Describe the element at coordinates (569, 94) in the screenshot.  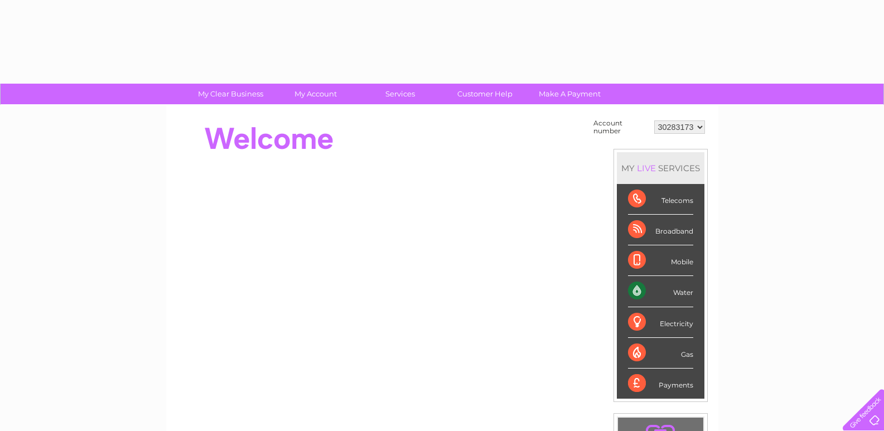
I see `a: Make A Payment` at that location.